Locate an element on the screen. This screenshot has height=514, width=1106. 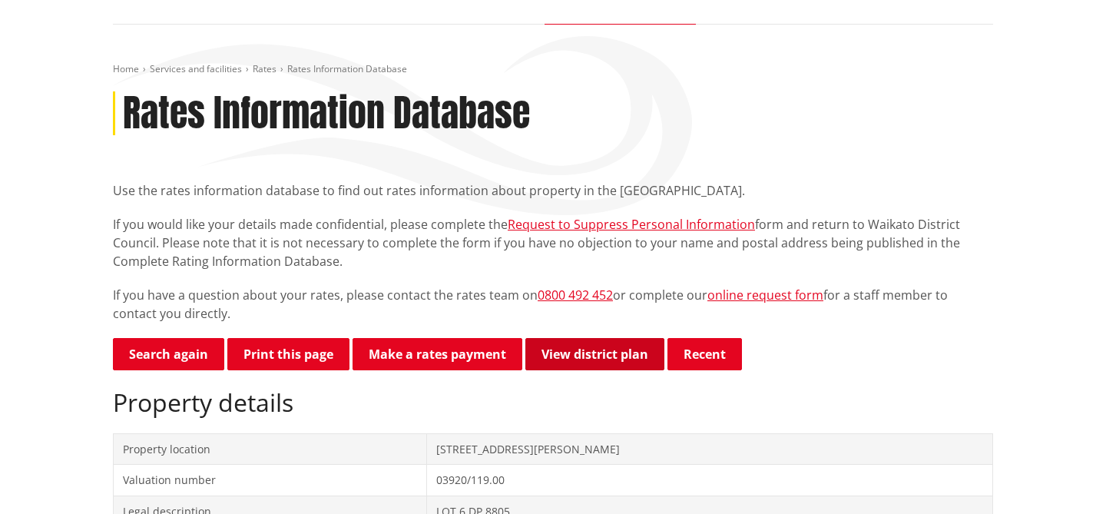
a: Request to Suppress Personal Information is located at coordinates (631, 224).